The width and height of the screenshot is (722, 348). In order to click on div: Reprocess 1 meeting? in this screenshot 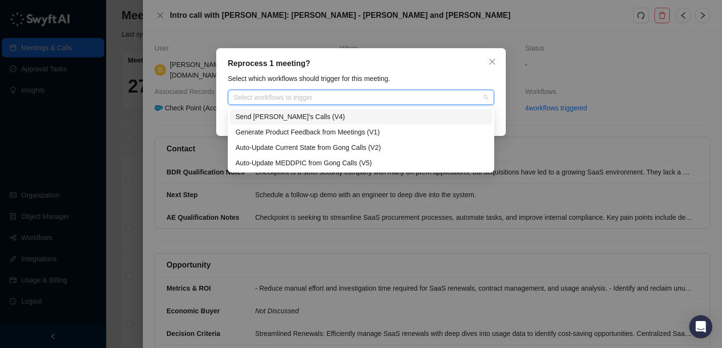, I will do `click(361, 64)`.